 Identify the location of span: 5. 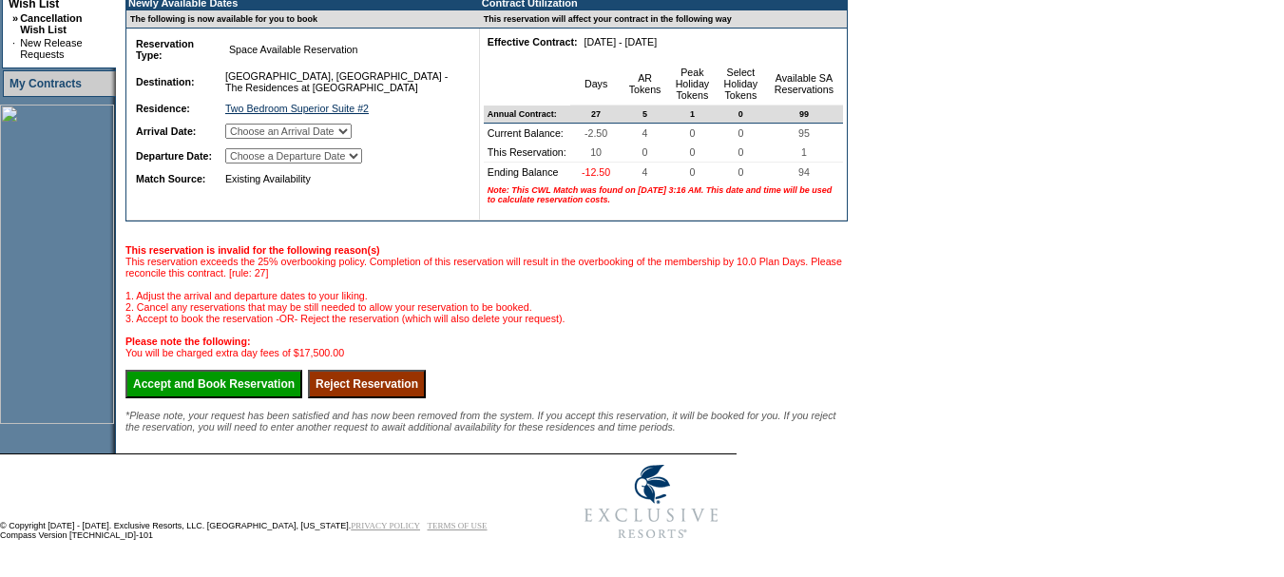
(644, 114).